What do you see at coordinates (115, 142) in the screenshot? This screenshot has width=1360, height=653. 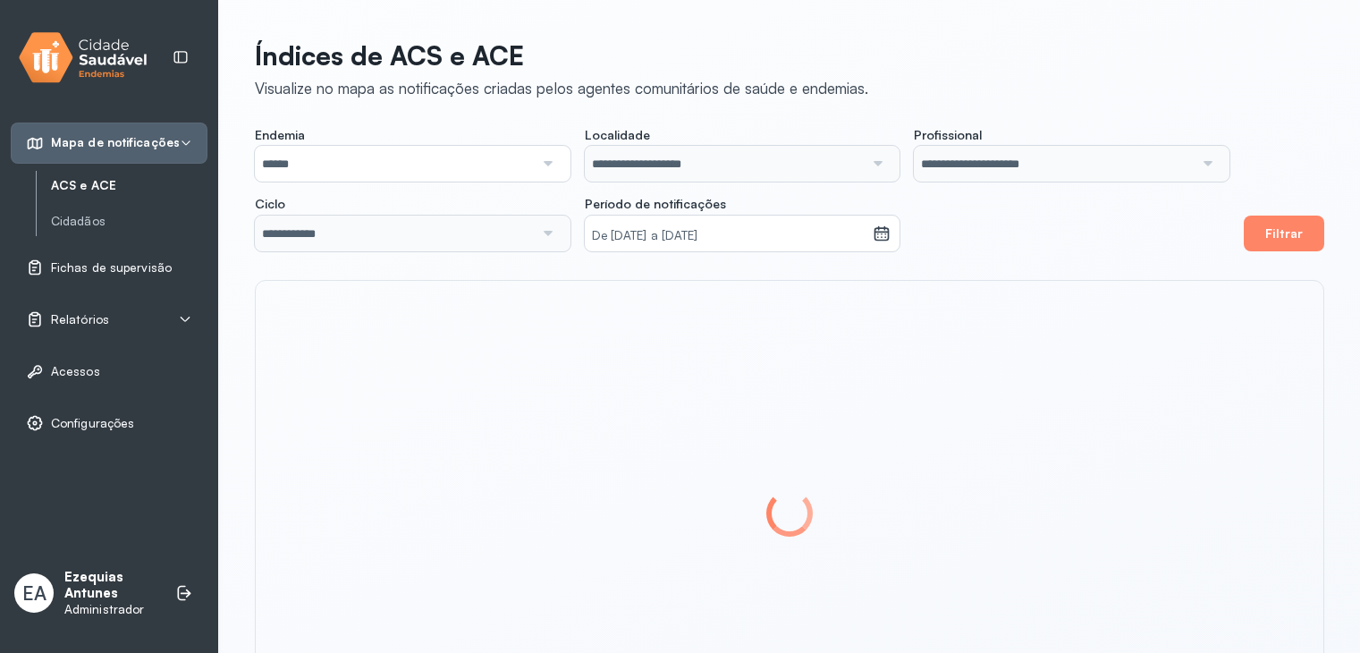 I see `span: Mapa de notificações` at bounding box center [115, 142].